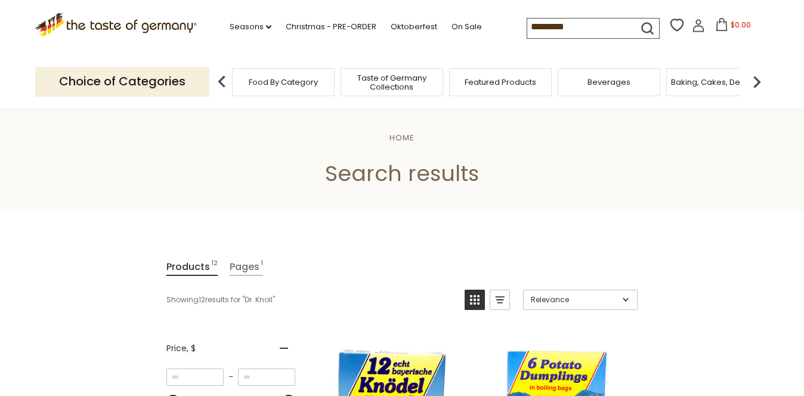 The image size is (804, 396). Describe the element at coordinates (609, 82) in the screenshot. I see `span: Beverages` at that location.